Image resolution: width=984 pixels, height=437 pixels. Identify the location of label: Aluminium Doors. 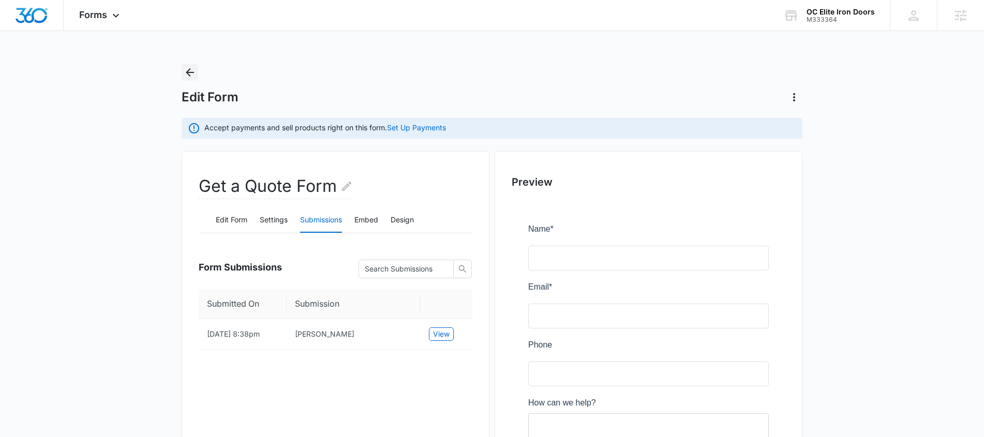
(42, 318).